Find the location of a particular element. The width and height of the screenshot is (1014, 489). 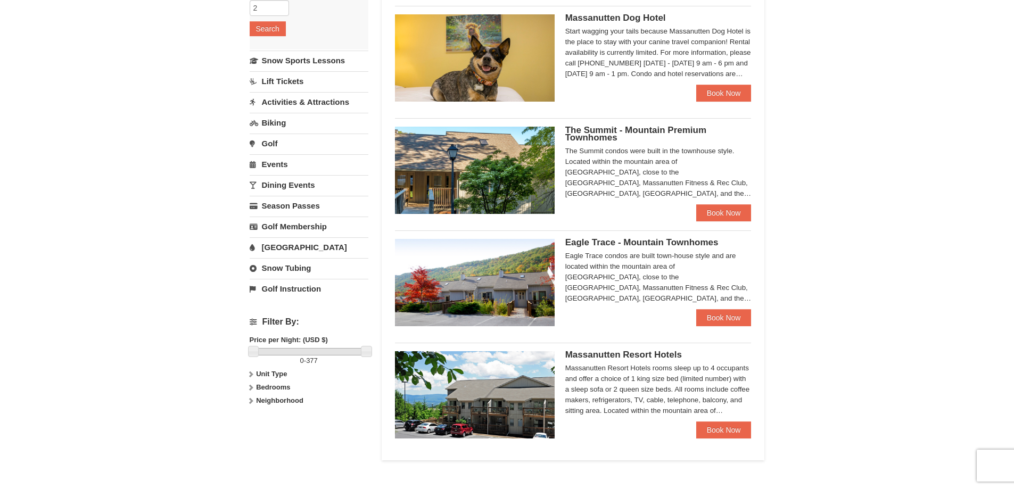

img: 19219034-1-0eee7e00.jpg is located at coordinates (475, 170).